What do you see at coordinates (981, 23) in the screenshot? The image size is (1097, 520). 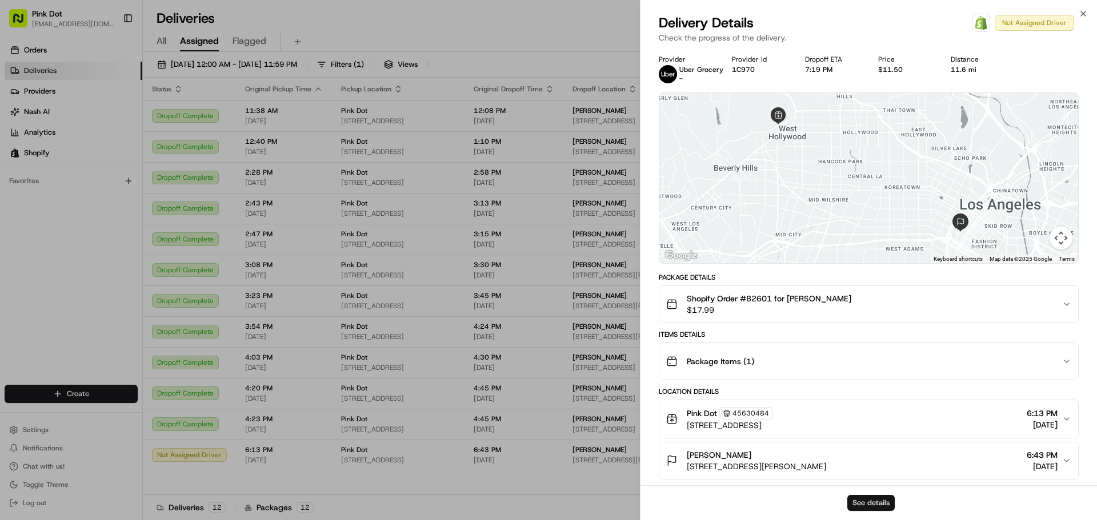 I see `img: Shopify` at bounding box center [981, 23].